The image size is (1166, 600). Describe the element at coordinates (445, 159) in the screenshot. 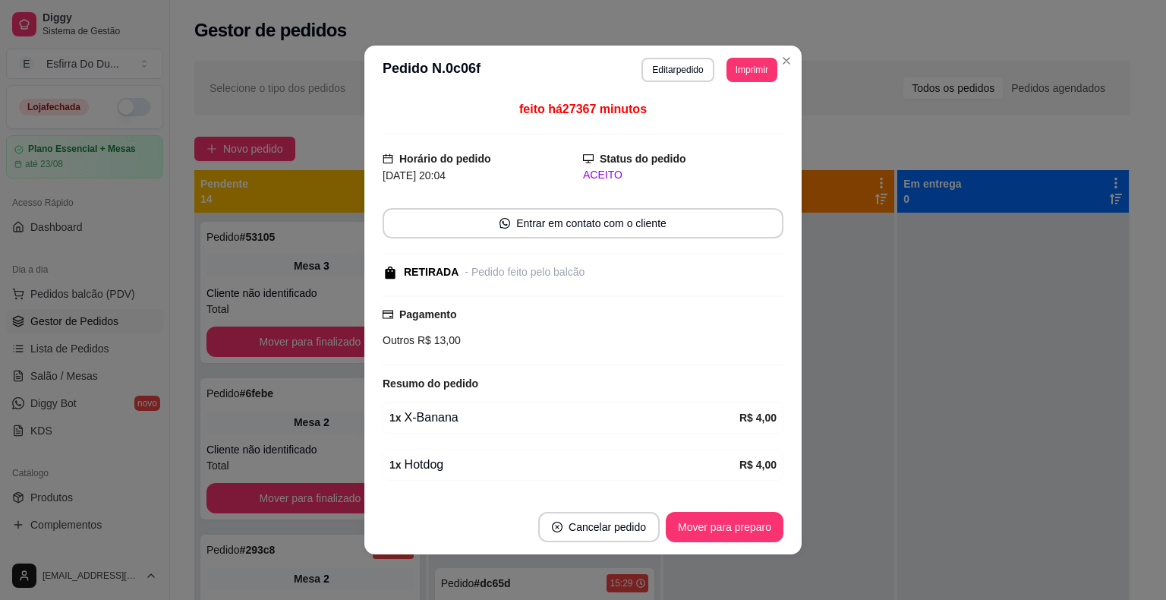

I see `strong: Horário do pedido` at that location.